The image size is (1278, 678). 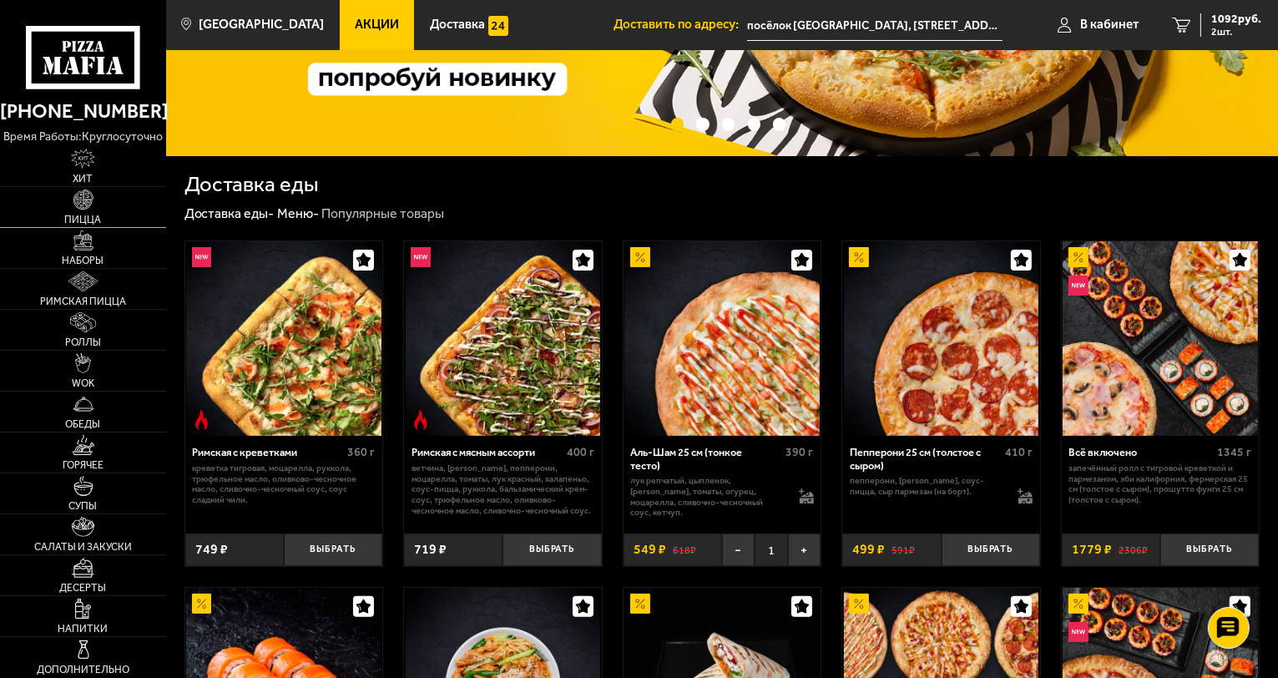 What do you see at coordinates (503, 339) in the screenshot?
I see `img: Римская с мясным ассорти` at bounding box center [503, 339].